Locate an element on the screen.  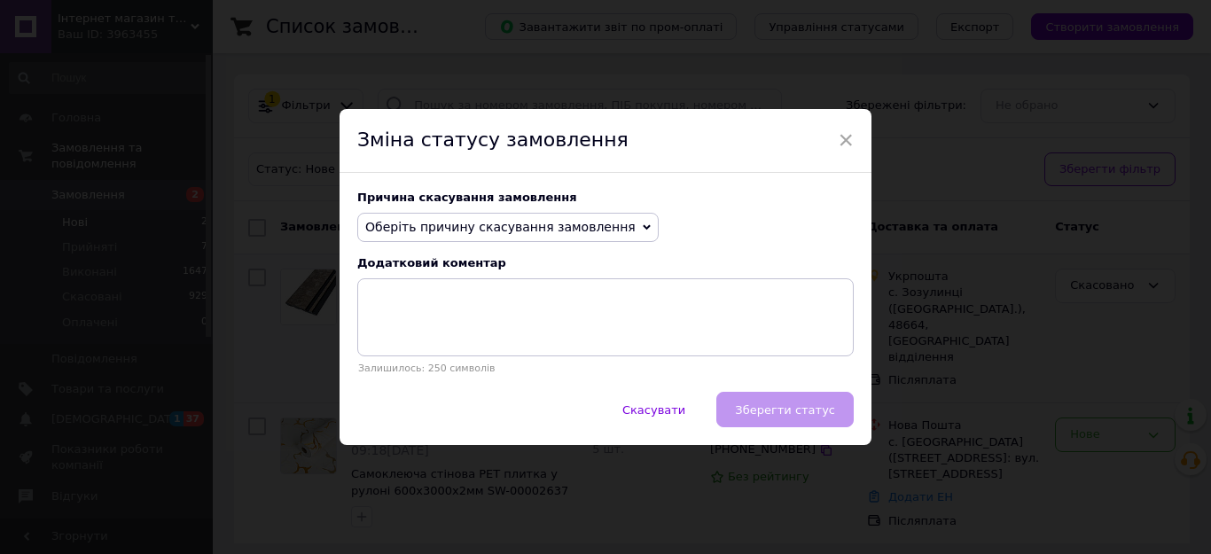
button: Скасувати is located at coordinates (653, 410).